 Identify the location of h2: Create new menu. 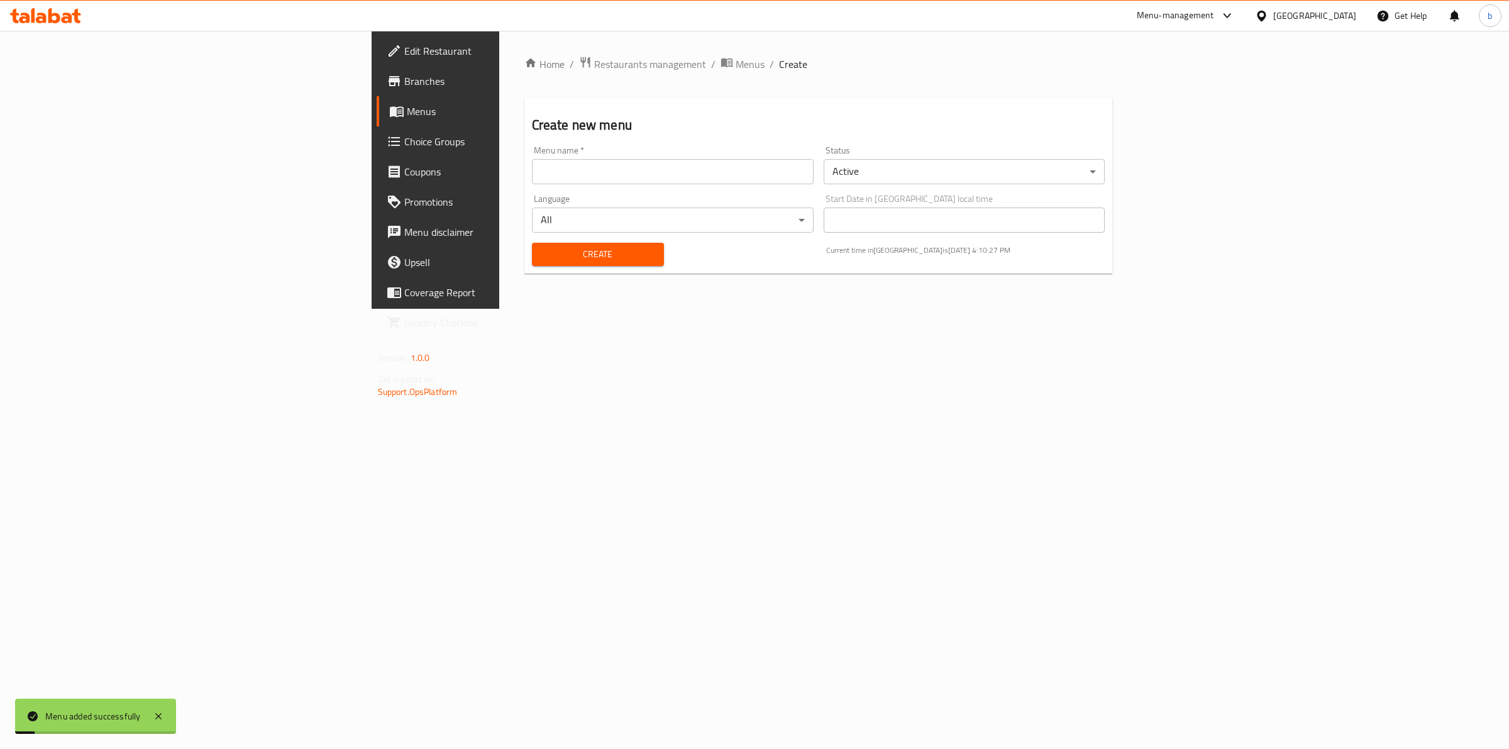
(818, 125).